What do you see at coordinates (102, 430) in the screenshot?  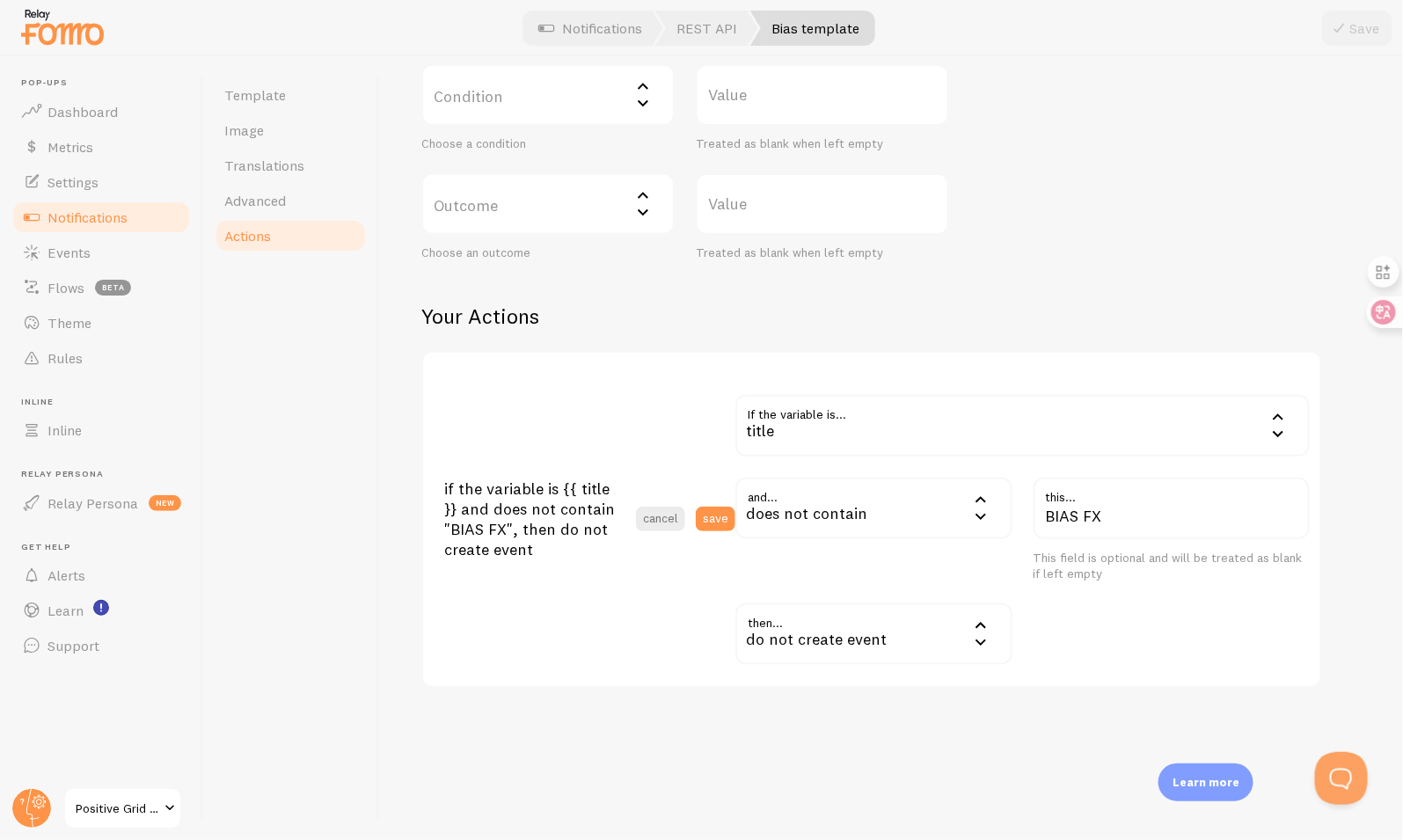 I see `a: Inline` at bounding box center [102, 430].